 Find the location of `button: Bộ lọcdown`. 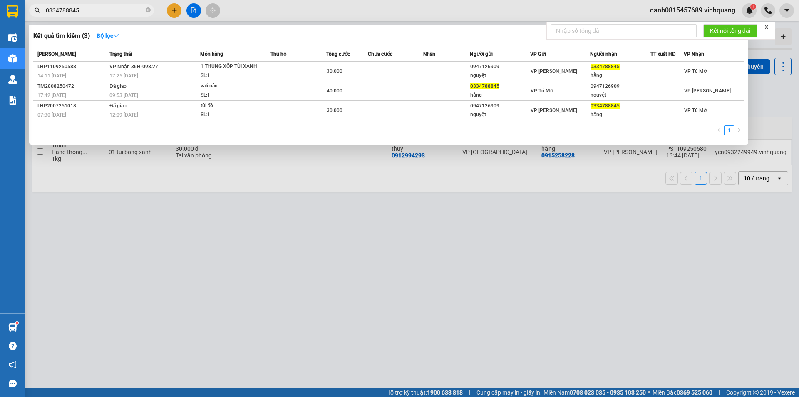

button: Bộ lọcdown is located at coordinates (108, 36).